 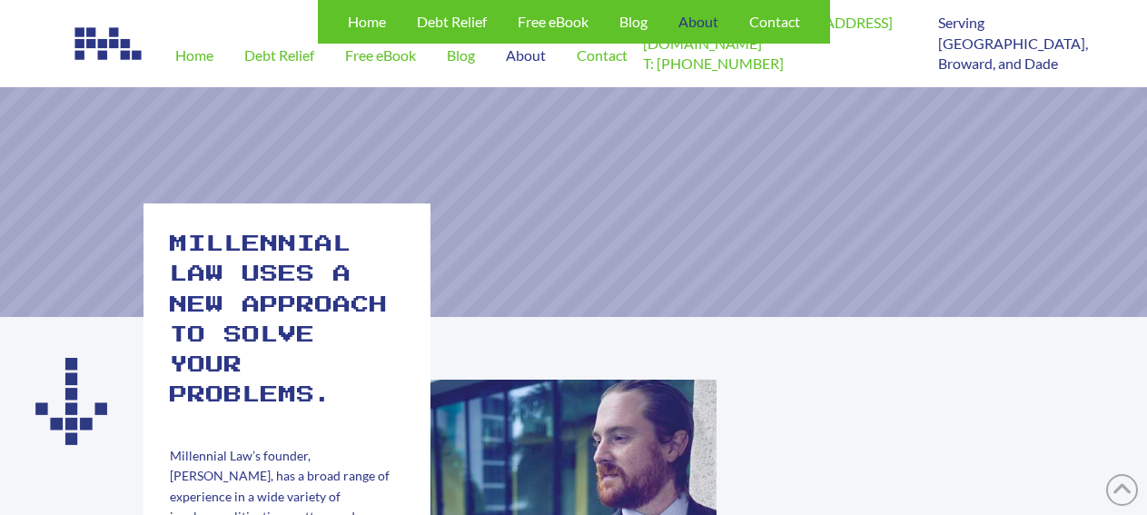 I want to click on a: Free eBook, so click(x=381, y=55).